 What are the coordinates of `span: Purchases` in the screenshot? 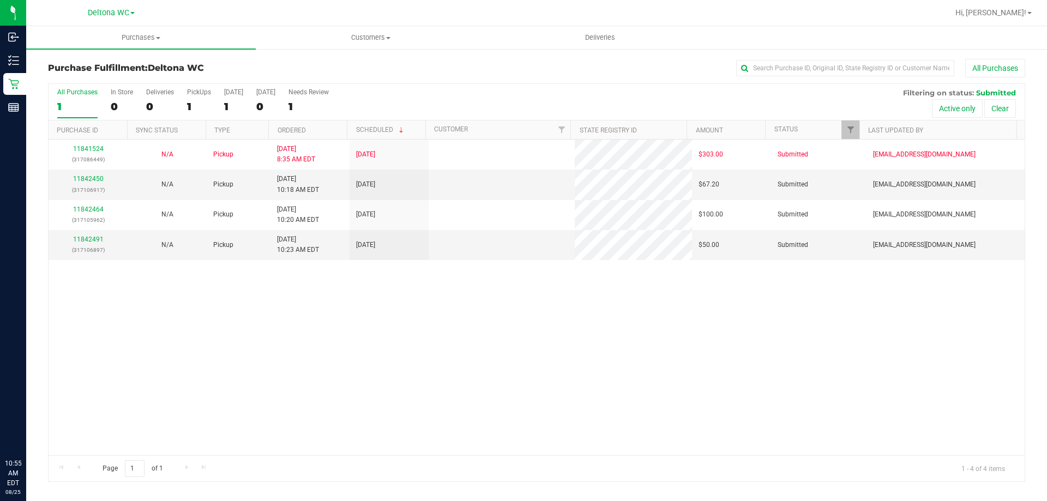 It's located at (141, 38).